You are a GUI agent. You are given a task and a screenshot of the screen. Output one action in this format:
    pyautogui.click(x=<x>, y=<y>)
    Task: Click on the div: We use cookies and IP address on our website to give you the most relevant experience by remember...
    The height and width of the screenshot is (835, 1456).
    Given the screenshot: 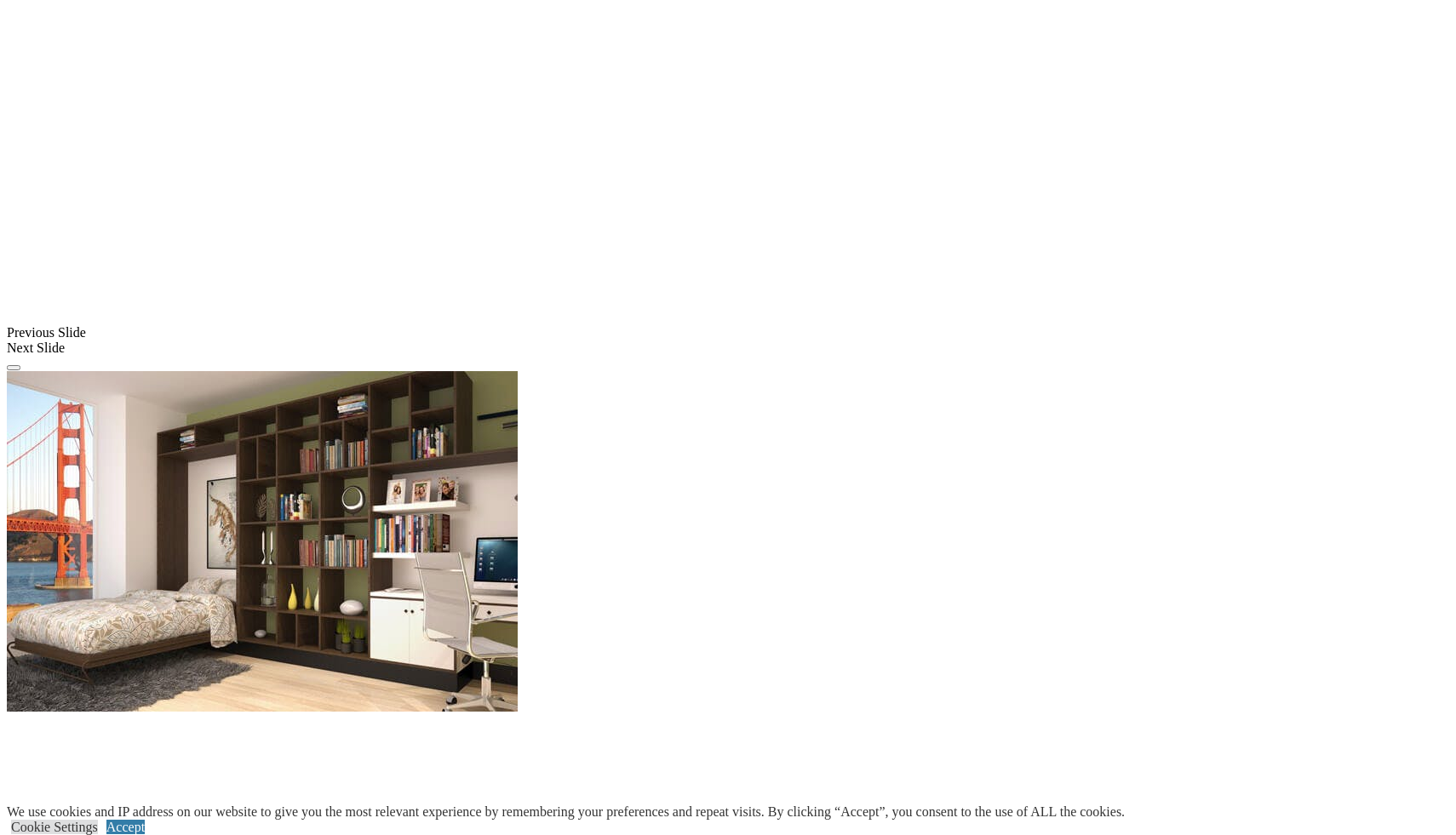 What is the action you would take?
    pyautogui.click(x=566, y=812)
    